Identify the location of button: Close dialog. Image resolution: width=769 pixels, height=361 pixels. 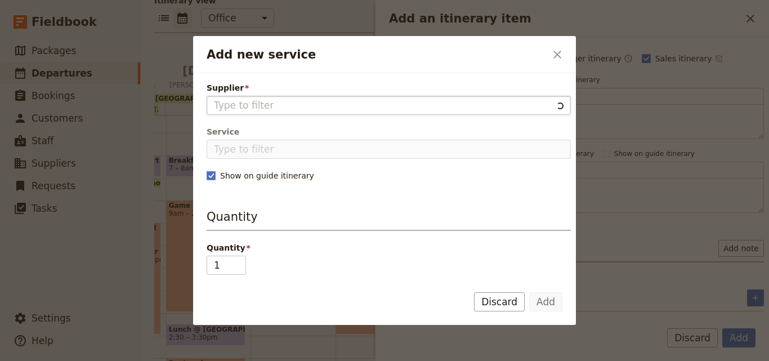
(557, 55).